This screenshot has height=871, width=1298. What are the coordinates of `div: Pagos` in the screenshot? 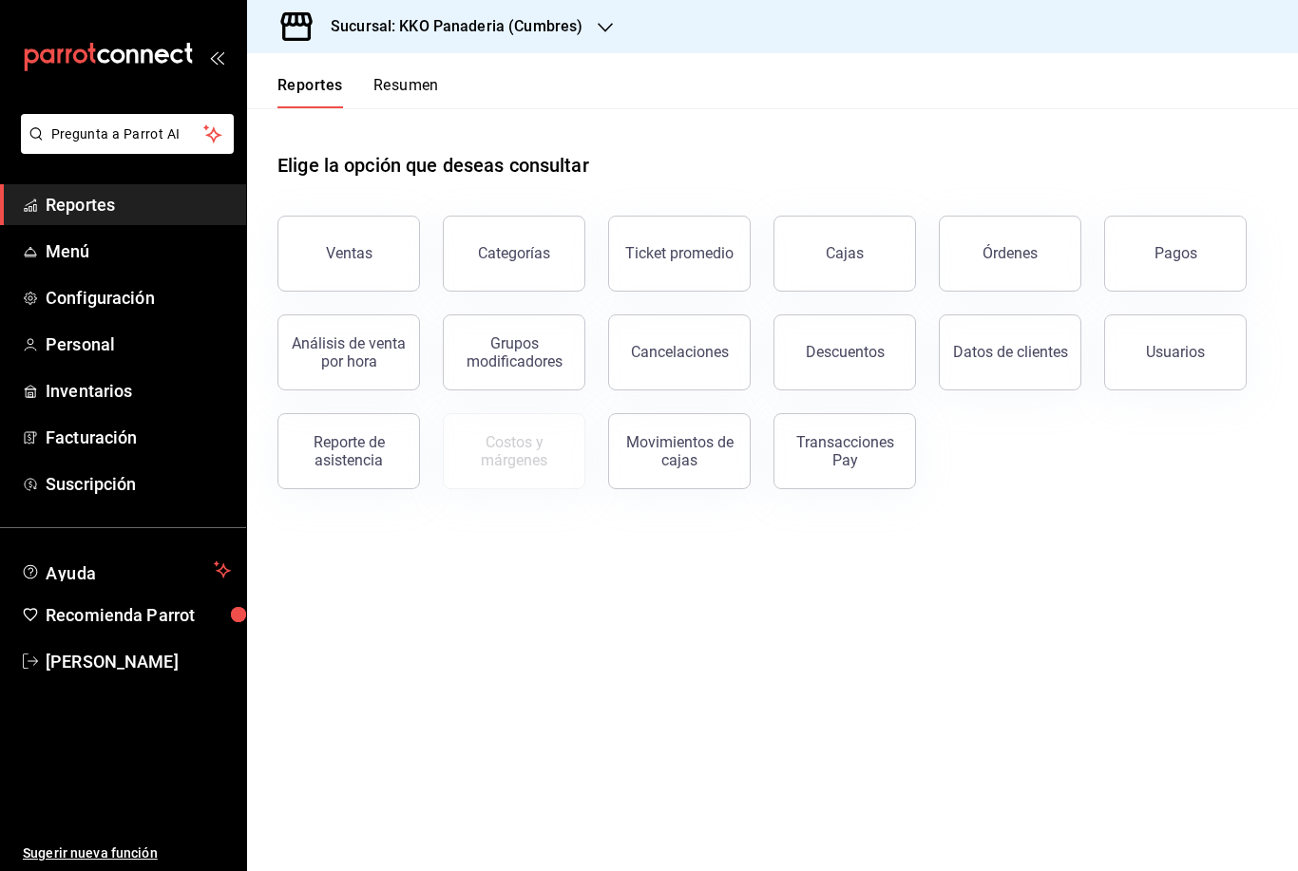 It's located at (1175, 253).